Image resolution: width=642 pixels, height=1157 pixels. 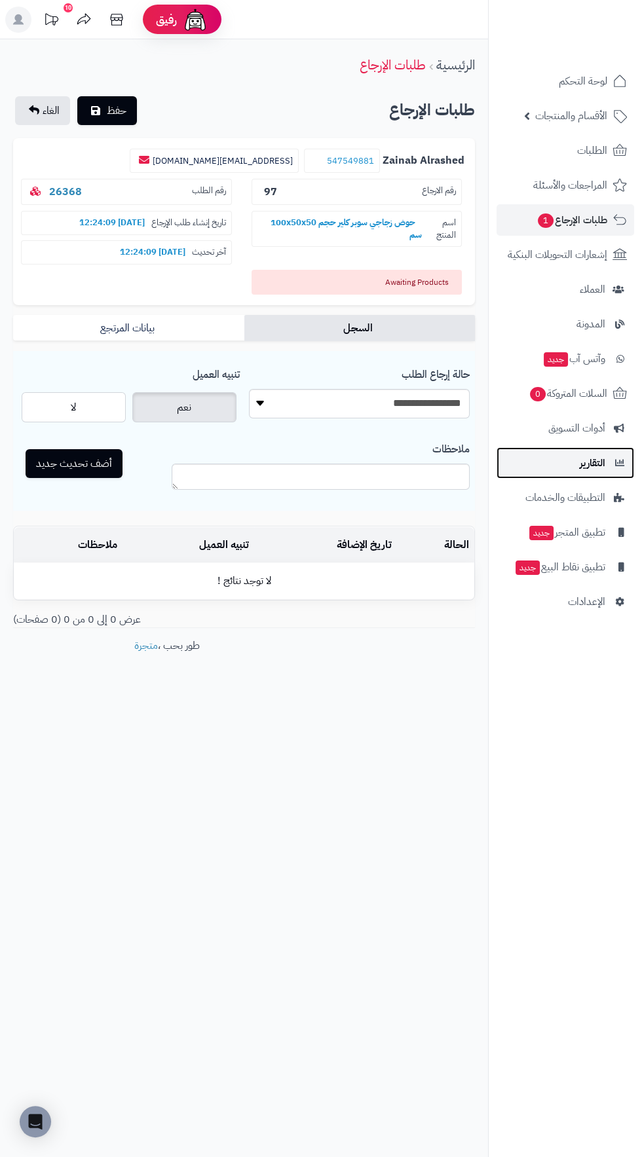 What do you see at coordinates (326, 545) in the screenshot?
I see `td: تاريخ الإضافة` at bounding box center [326, 545].